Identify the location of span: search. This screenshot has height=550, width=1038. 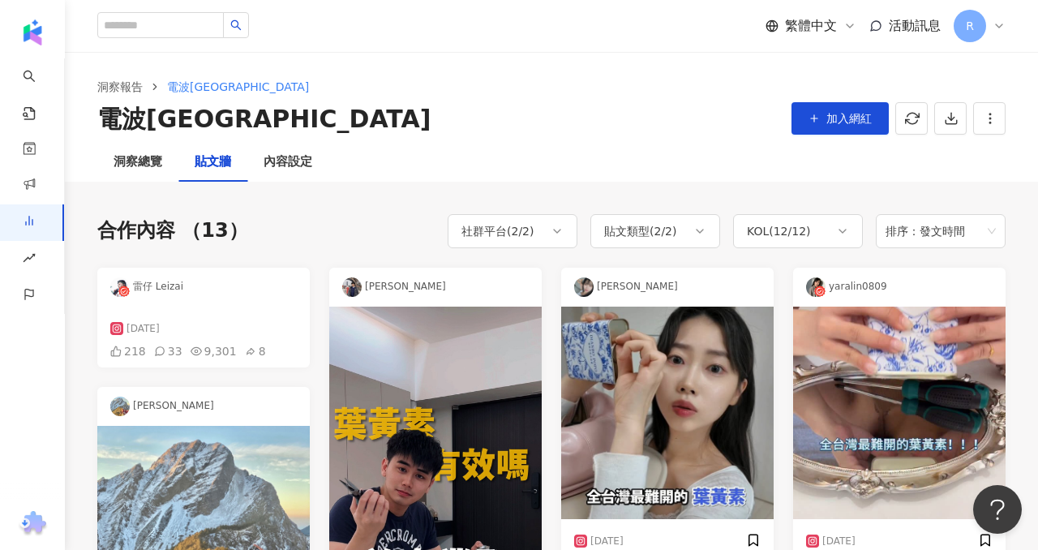
(236, 25).